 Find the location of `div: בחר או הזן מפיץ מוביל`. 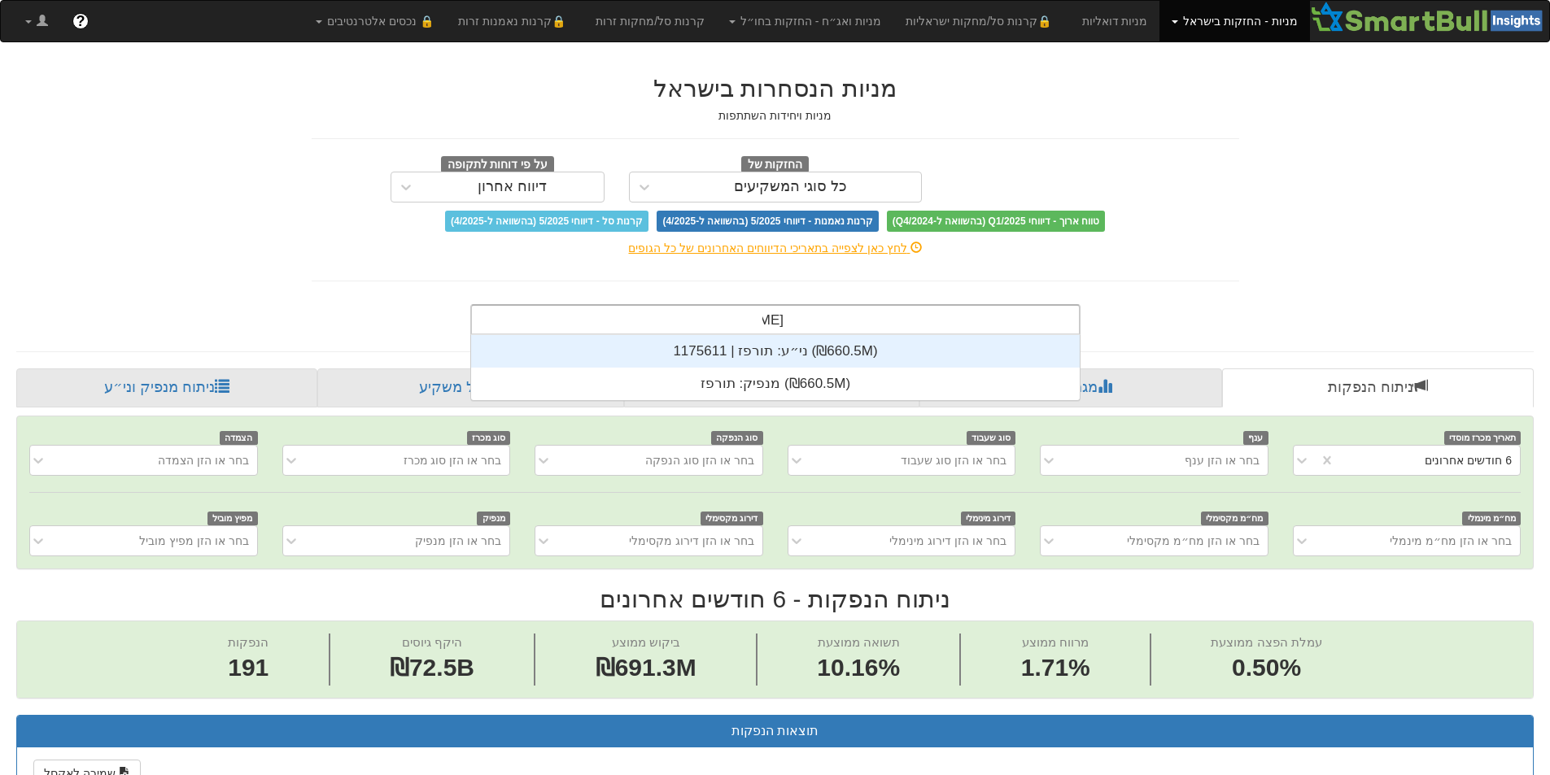

div: בחר או הזן מפיץ מוביל is located at coordinates (194, 541).